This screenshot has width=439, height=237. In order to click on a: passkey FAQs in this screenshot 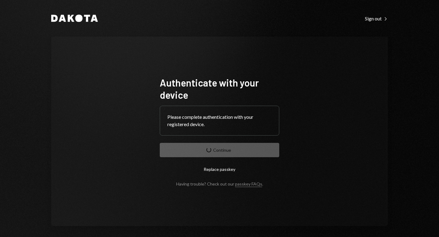, I will do `click(248, 184)`.